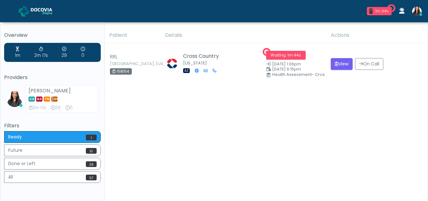  I want to click on img: Lisa Sellers, so click(172, 63).